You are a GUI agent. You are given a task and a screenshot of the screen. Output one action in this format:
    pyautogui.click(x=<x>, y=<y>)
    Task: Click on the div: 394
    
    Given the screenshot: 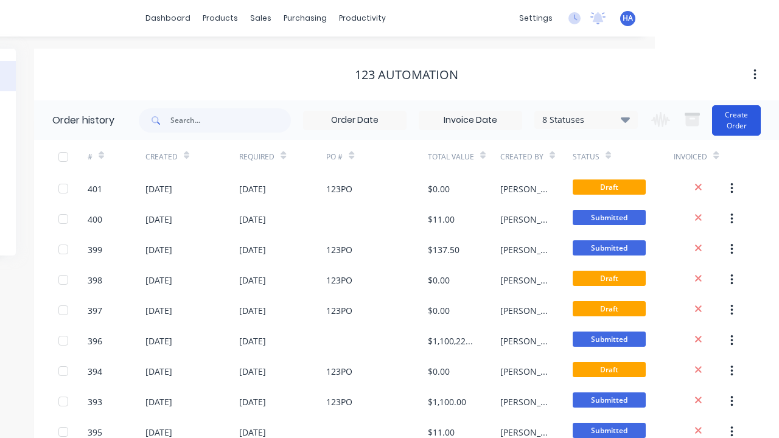 What is the action you would take?
    pyautogui.click(x=95, y=371)
    